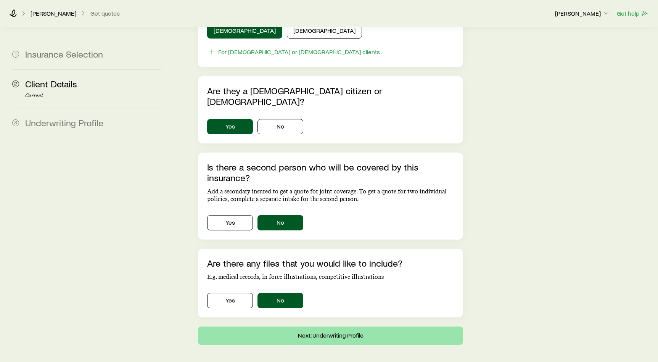 Image resolution: width=658 pixels, height=362 pixels. What do you see at coordinates (16, 123) in the screenshot?
I see `span: 3` at bounding box center [16, 123].